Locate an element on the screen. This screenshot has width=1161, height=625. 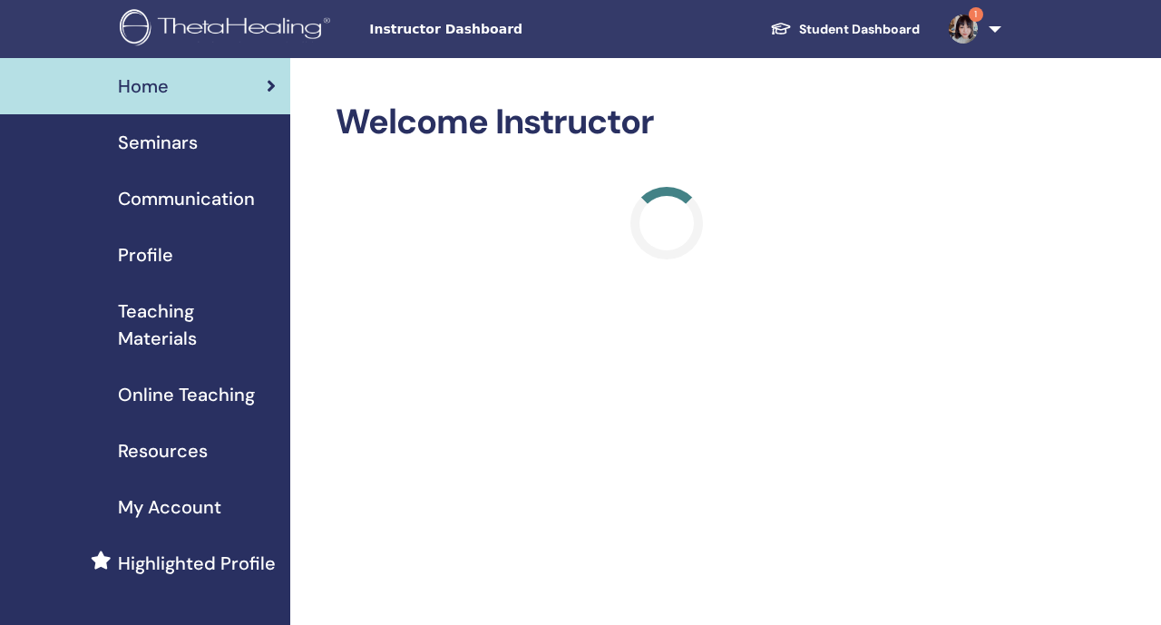
a: Student Dashboard is located at coordinates (844, 29).